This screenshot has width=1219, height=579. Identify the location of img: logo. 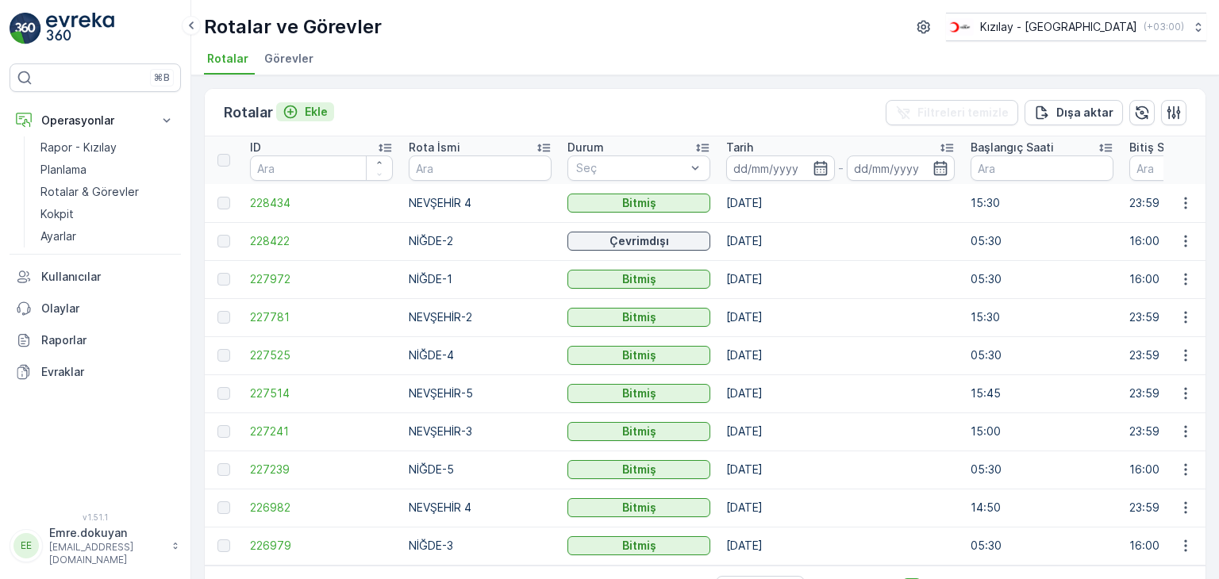
(25, 29).